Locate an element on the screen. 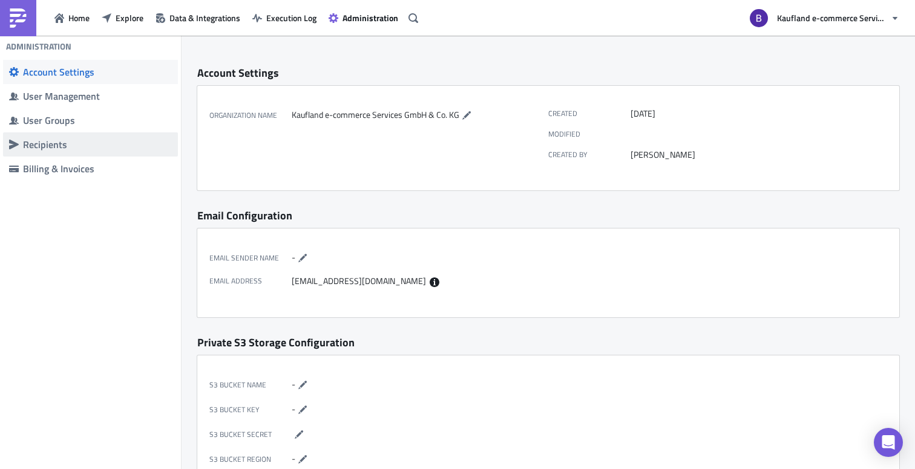  a: Explore is located at coordinates (122, 18).